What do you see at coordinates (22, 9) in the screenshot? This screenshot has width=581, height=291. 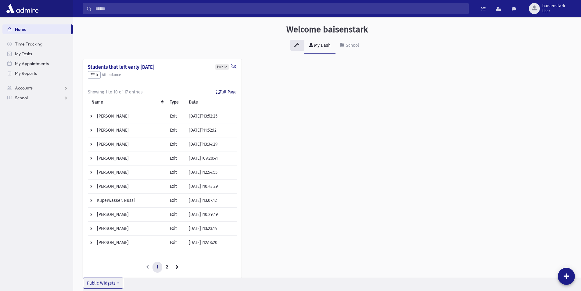 I see `img: AdmirePro` at bounding box center [22, 9].